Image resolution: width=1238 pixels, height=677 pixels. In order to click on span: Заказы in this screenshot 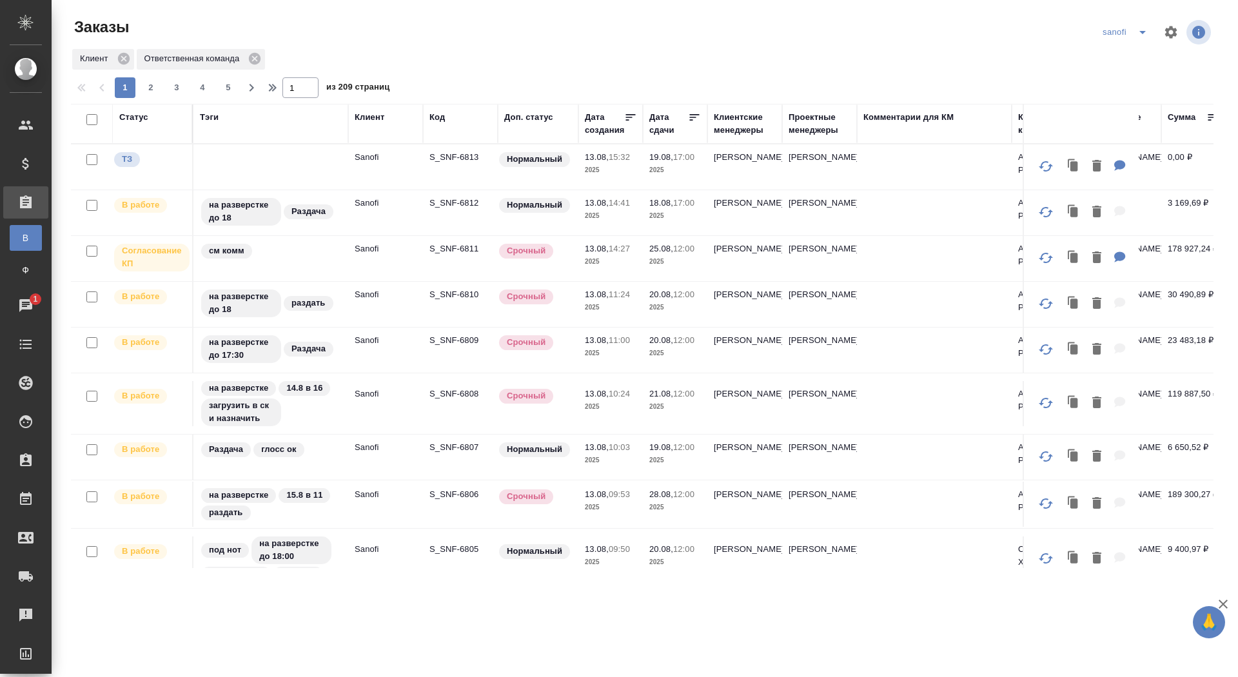, I will do `click(100, 27)`.